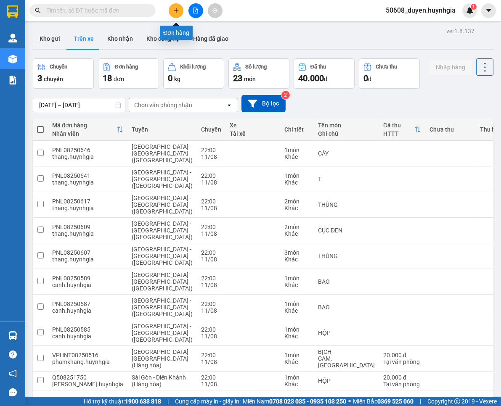 This screenshot has width=501, height=406. What do you see at coordinates (87, 227) in the screenshot?
I see `div: PNL08250609` at bounding box center [87, 227].